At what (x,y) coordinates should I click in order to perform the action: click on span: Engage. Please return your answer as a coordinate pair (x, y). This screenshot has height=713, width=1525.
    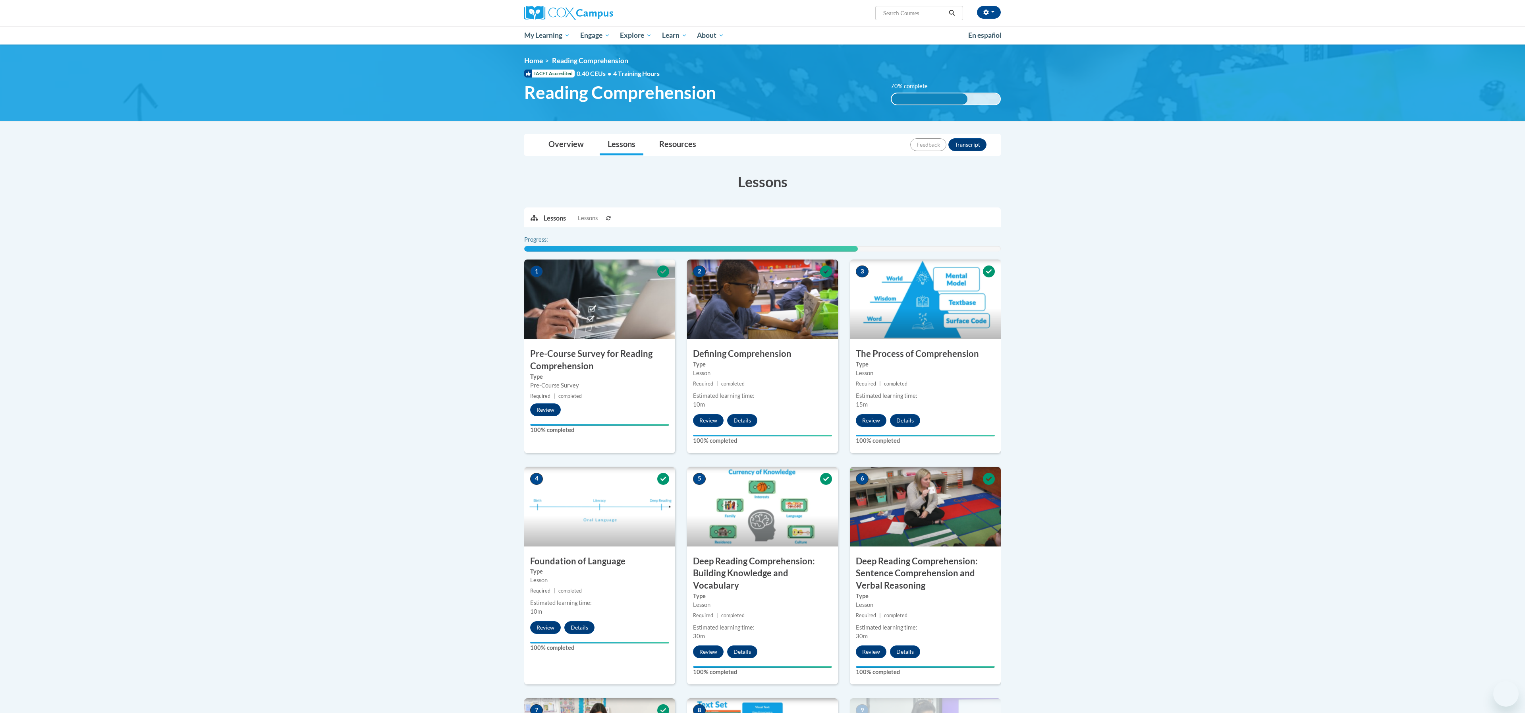
    Looking at the image, I should click on (595, 35).